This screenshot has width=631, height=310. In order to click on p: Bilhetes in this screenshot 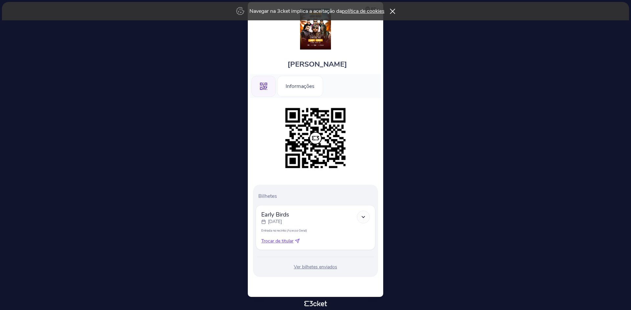, I will do `click(317, 196)`.